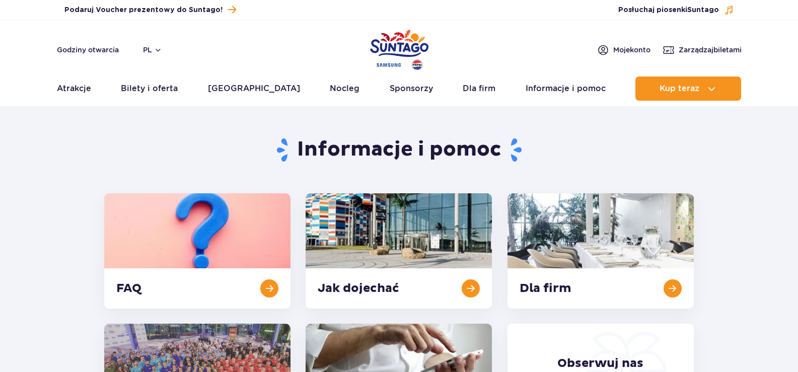  Describe the element at coordinates (688, 89) in the screenshot. I see `button: Kup teraz` at that location.